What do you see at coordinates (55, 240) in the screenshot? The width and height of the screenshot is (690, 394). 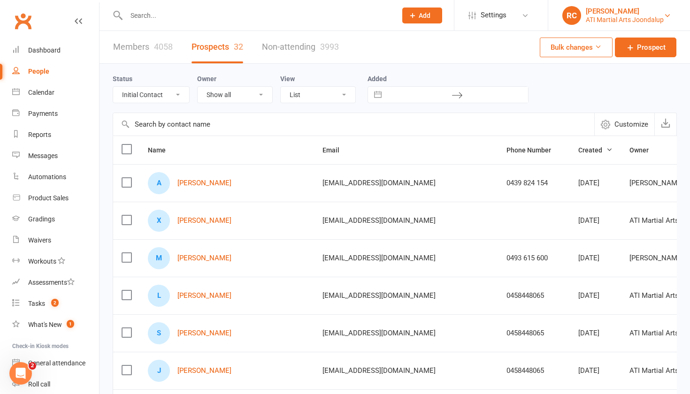 I see `a: Waivers` at bounding box center [55, 240].